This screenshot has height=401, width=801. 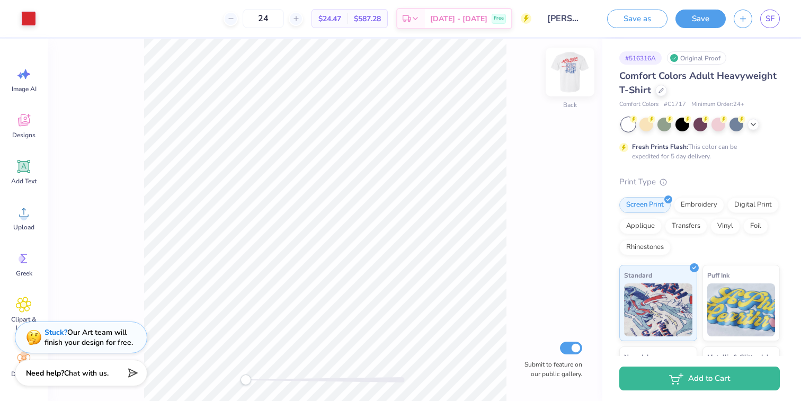 What do you see at coordinates (499, 19) in the screenshot?
I see `span: Free` at bounding box center [499, 19].